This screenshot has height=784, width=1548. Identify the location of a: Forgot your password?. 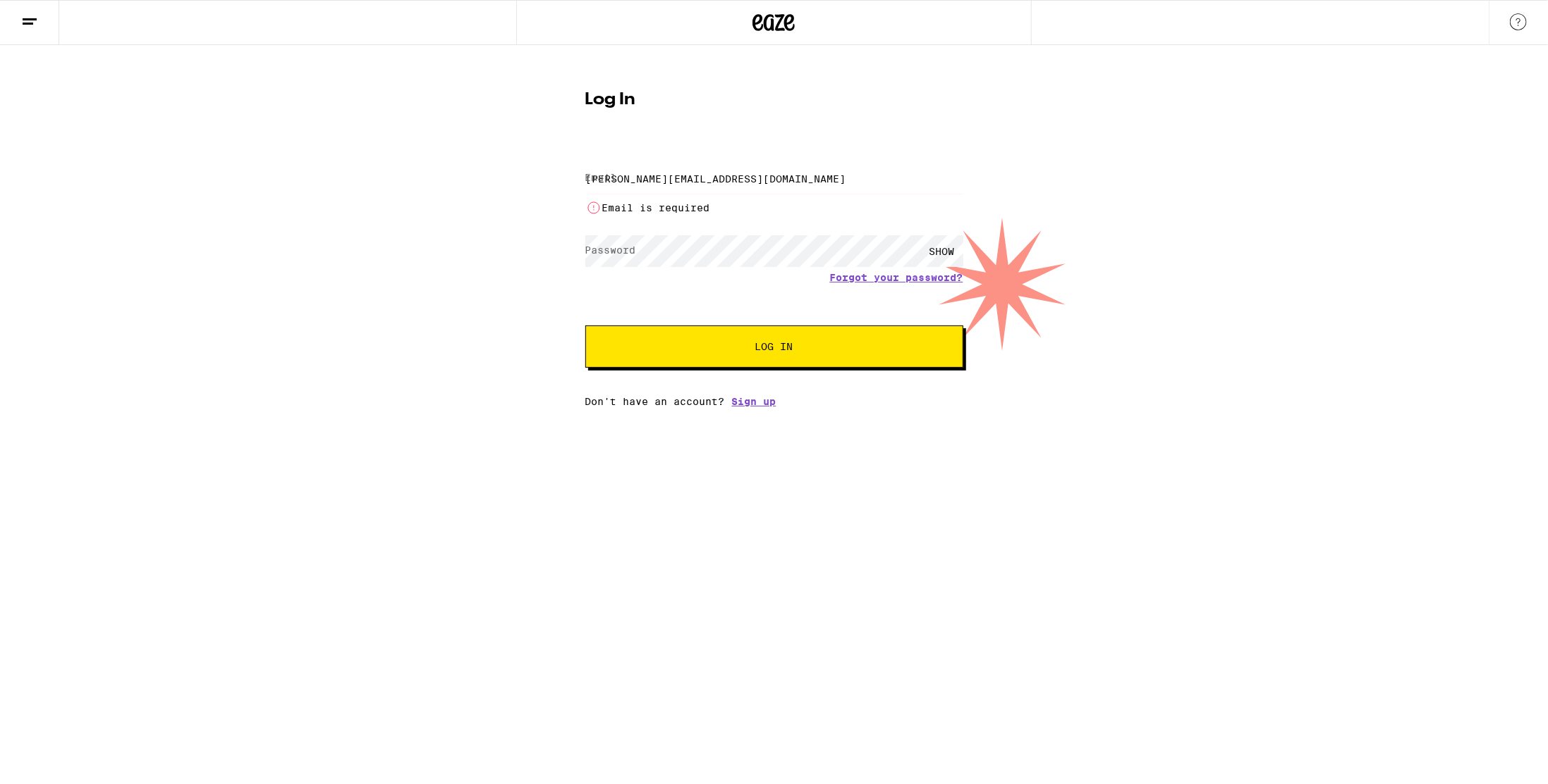
(896, 278).